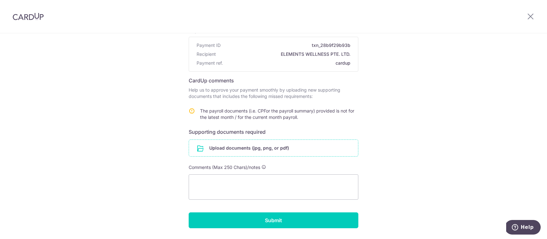 The width and height of the screenshot is (547, 239). Describe the element at coordinates (21, 7) in the screenshot. I see `span: Help` at that location.